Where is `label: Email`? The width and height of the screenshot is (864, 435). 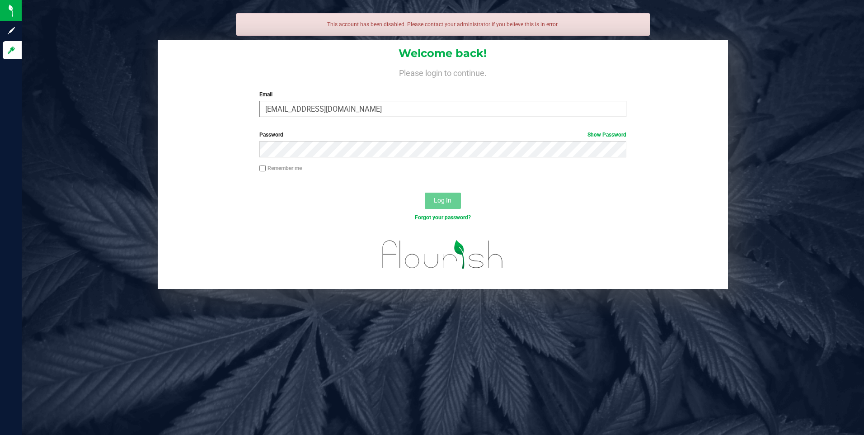
label: Email is located at coordinates (443, 94).